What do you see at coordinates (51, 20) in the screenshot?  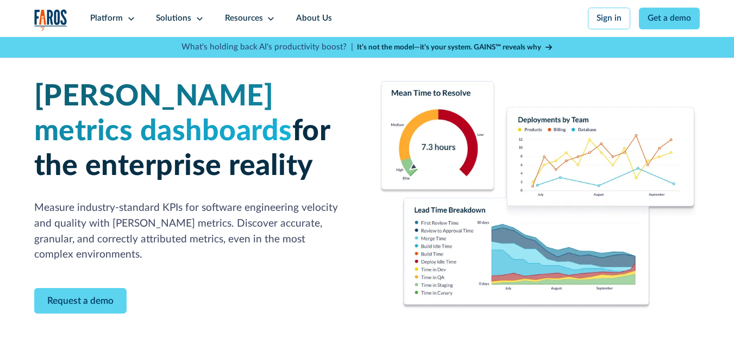 I see `img: Logo of the analytics and reporting company Faros.` at bounding box center [51, 20].